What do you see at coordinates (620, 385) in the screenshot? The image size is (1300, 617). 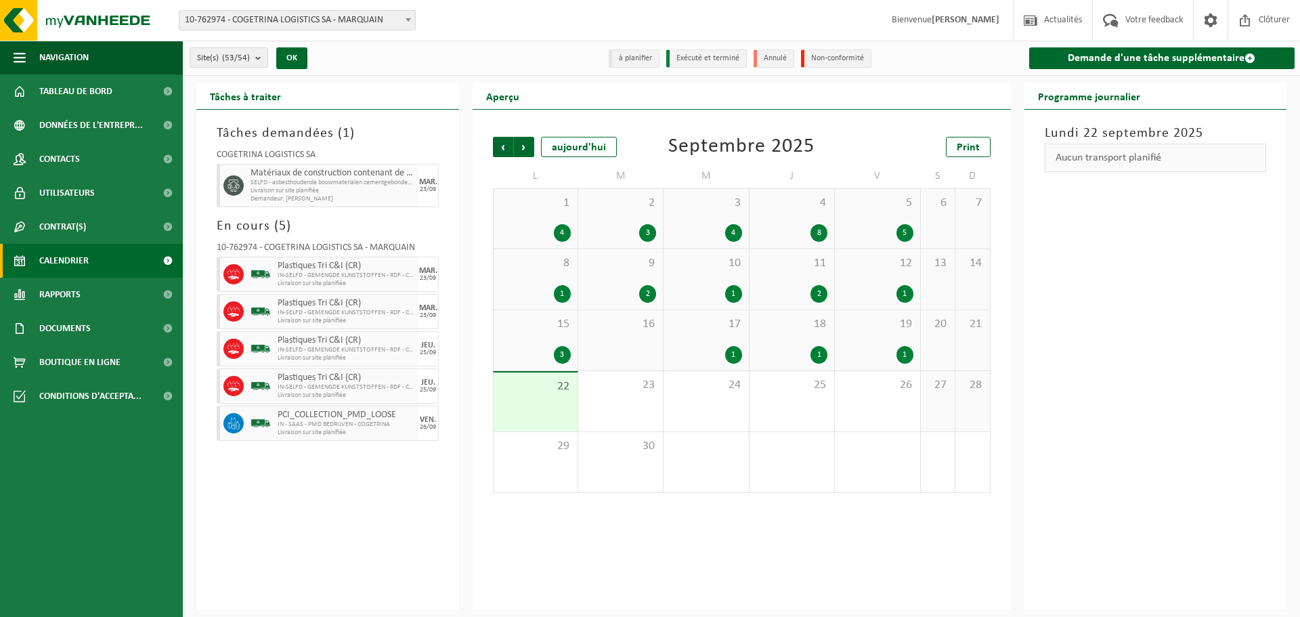 I see `span: 23` at bounding box center [620, 385].